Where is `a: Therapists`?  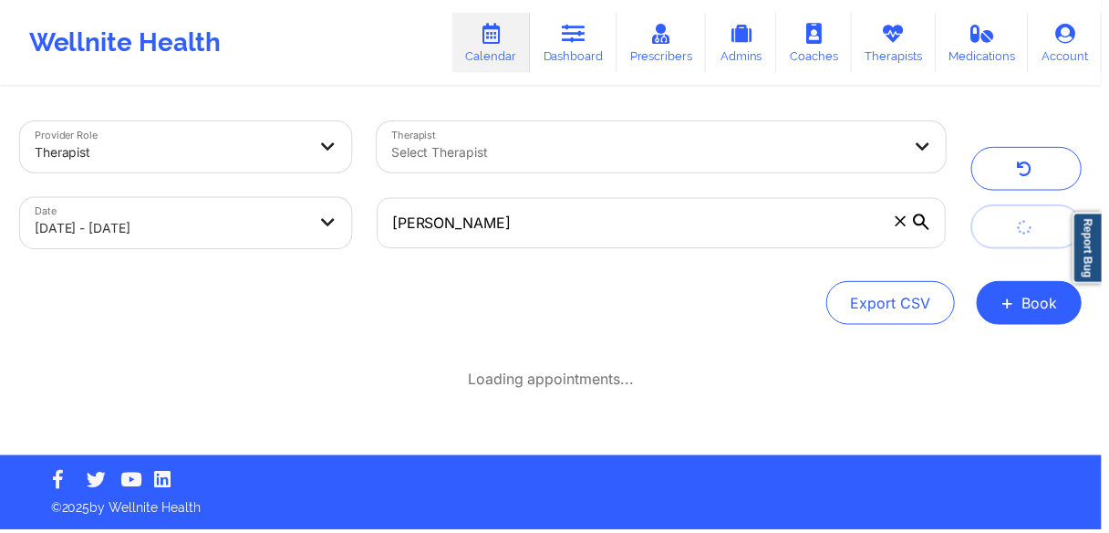 a: Therapists is located at coordinates (900, 43).